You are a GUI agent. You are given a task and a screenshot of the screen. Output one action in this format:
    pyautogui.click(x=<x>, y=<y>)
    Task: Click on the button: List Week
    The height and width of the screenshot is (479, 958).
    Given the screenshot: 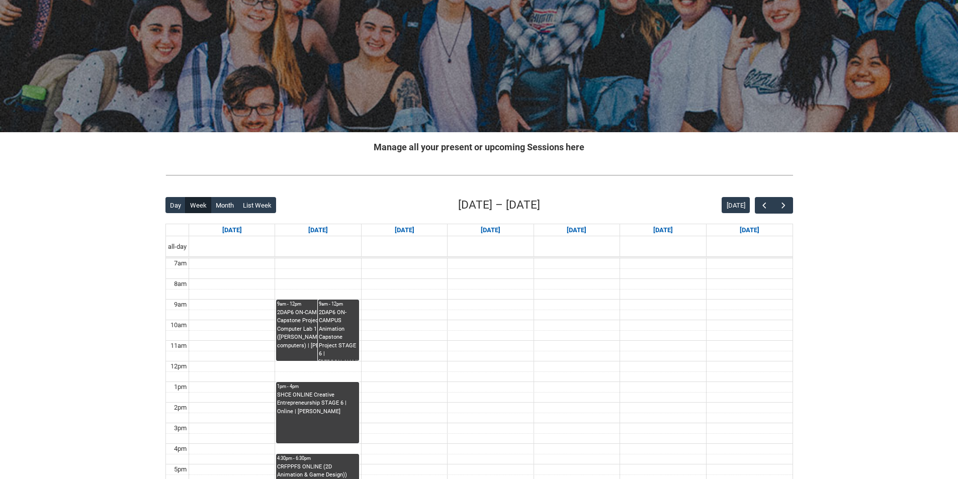 What is the action you would take?
    pyautogui.click(x=257, y=205)
    